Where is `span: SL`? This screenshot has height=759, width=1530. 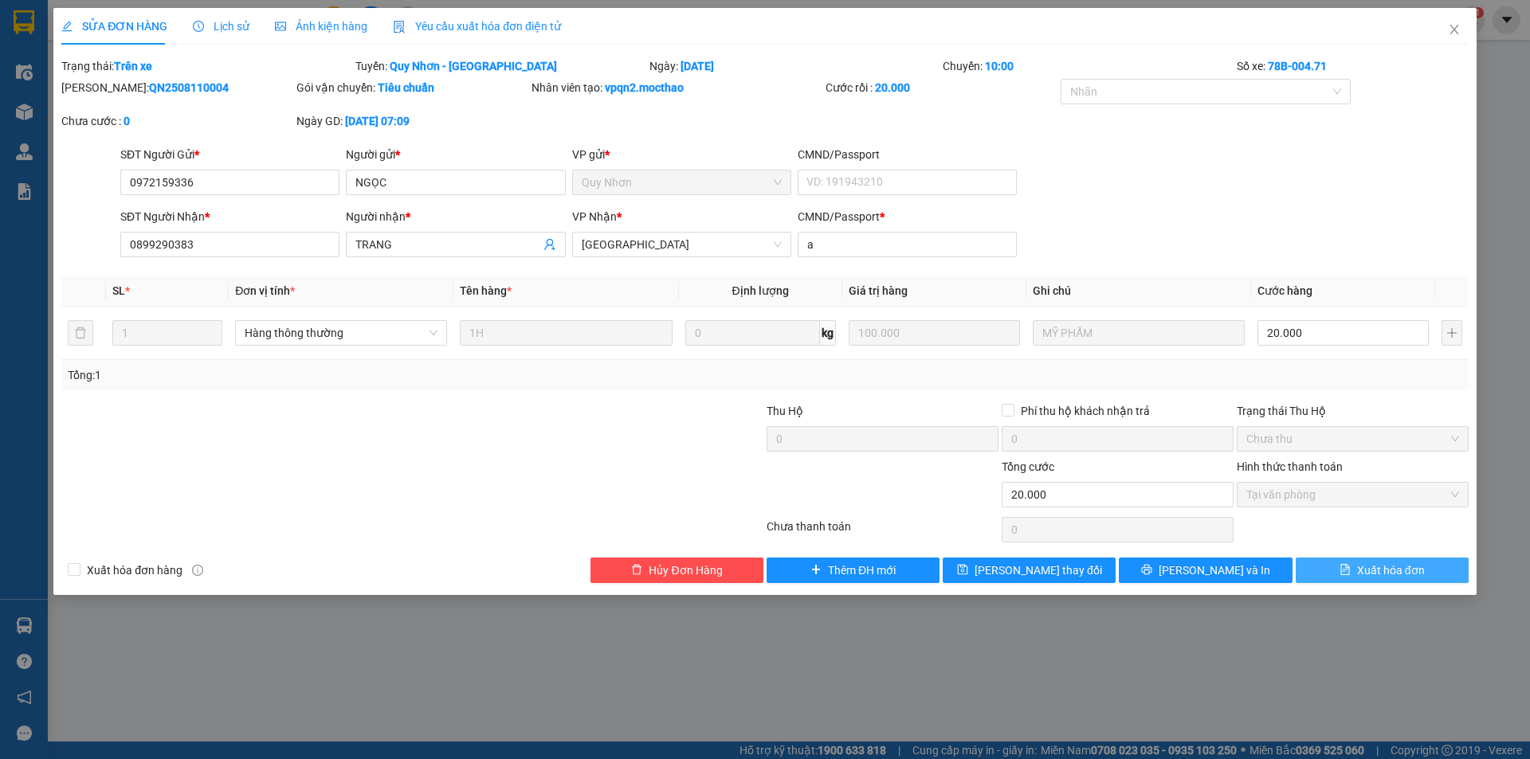
span: SL is located at coordinates (119, 291).